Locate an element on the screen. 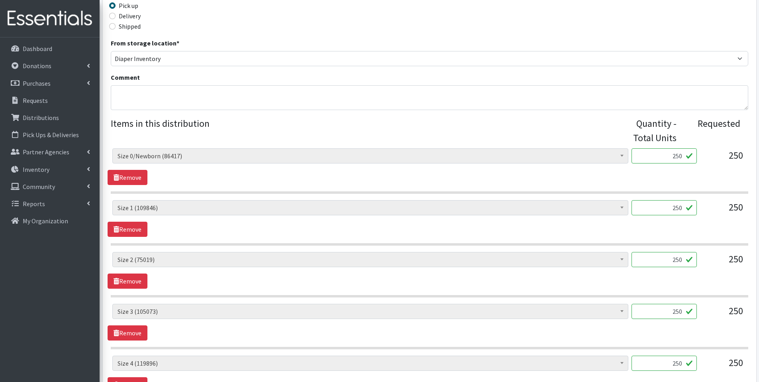 The width and height of the screenshot is (759, 382). a: Reports is located at coordinates (50, 204).